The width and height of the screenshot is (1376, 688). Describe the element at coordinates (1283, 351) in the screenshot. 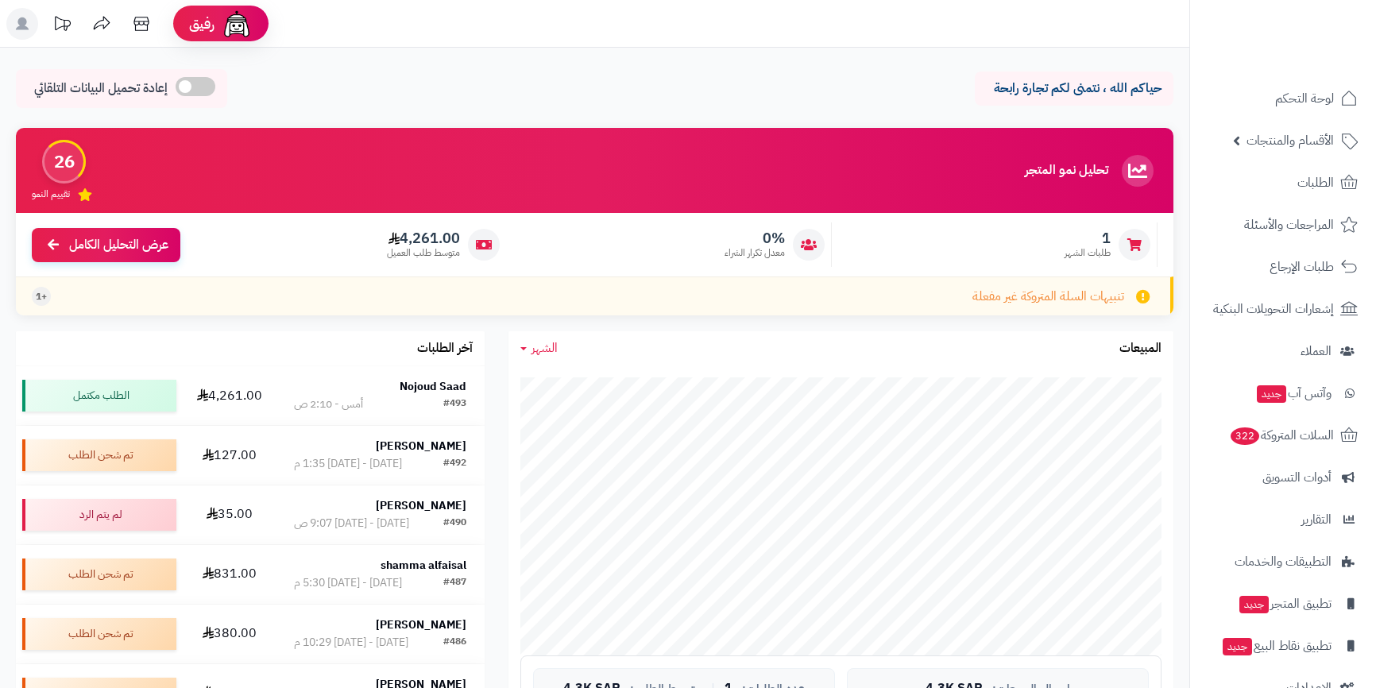

I see `a: العملاء` at that location.